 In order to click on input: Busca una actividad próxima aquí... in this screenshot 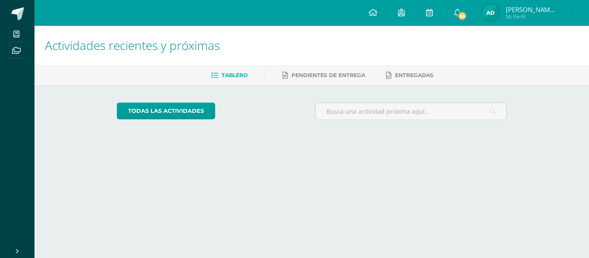, I will do `click(411, 111)`.